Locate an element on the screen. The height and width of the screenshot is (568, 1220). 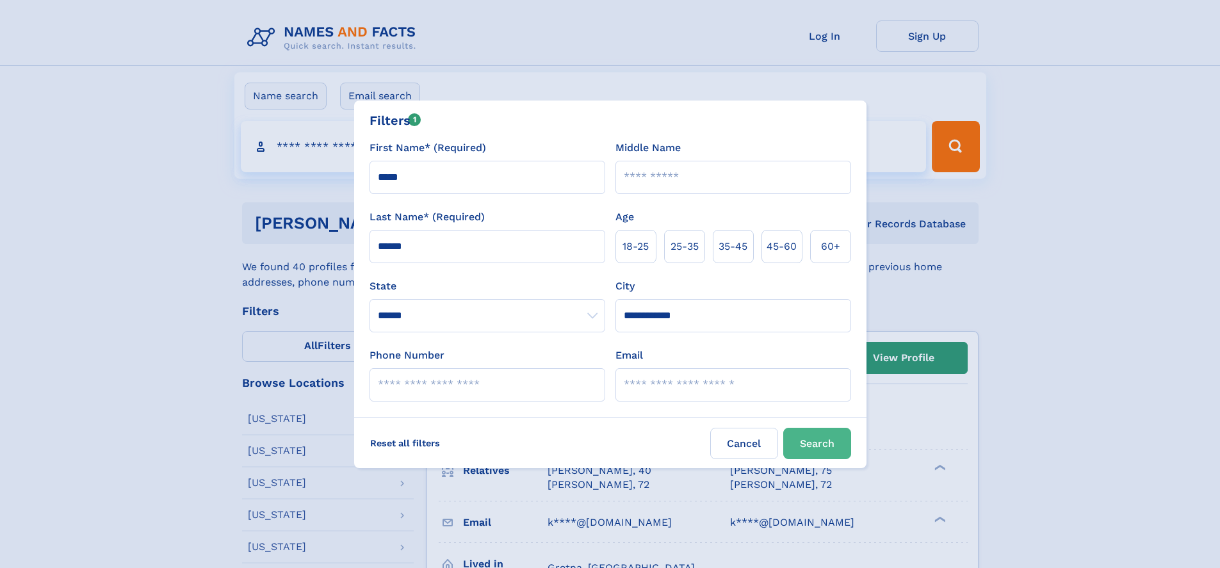
button: Search is located at coordinates (817, 443).